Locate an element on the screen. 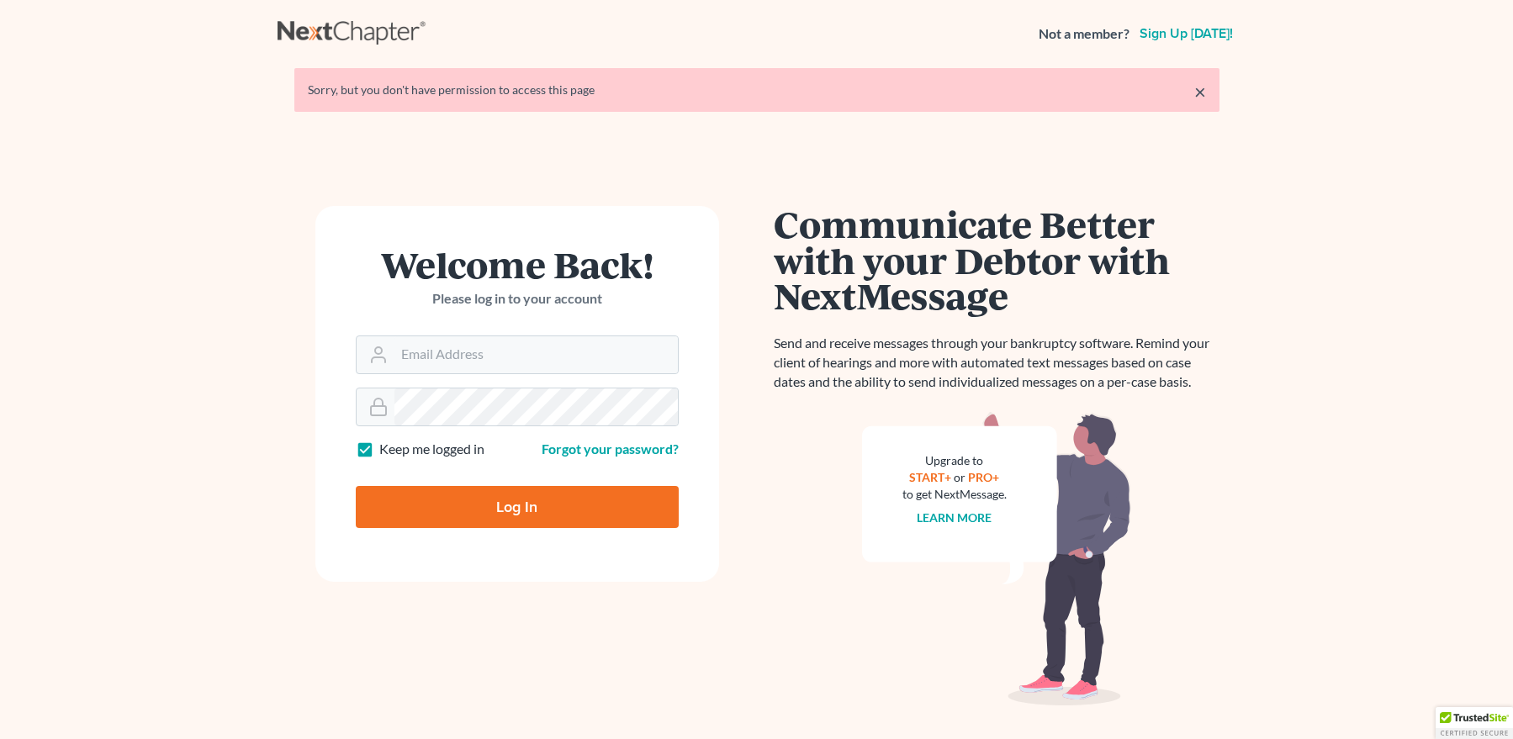 This screenshot has width=1513, height=739. a: PRO+ is located at coordinates (983, 477).